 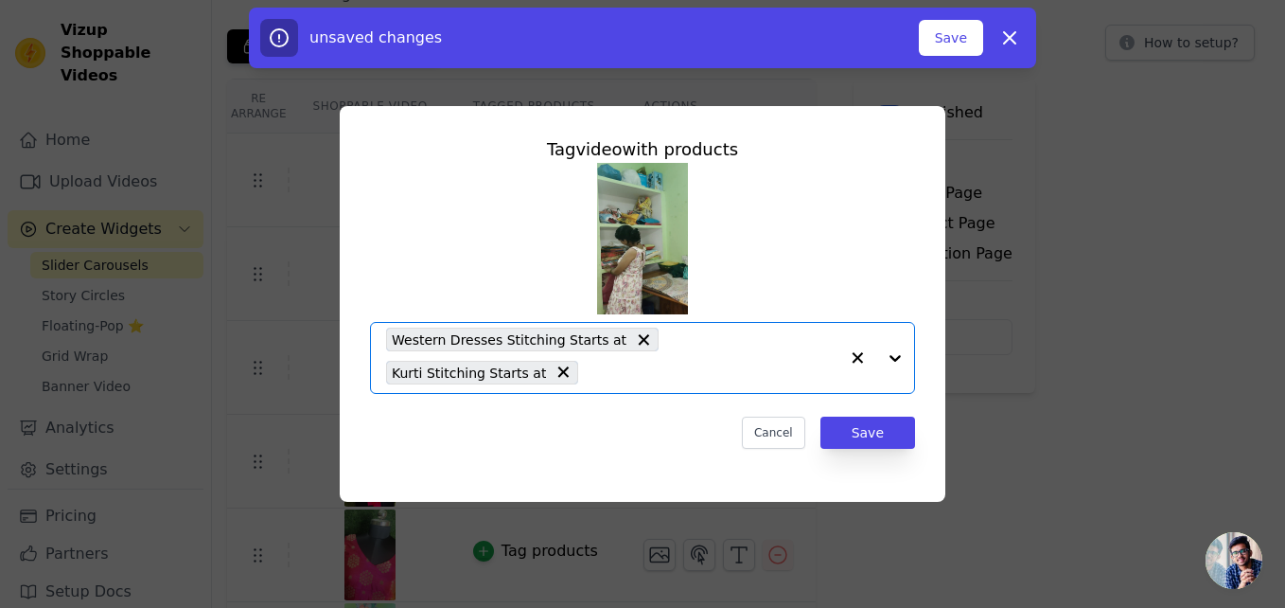 What do you see at coordinates (376, 37) in the screenshot?
I see `span: unsaved changes` at bounding box center [376, 37].